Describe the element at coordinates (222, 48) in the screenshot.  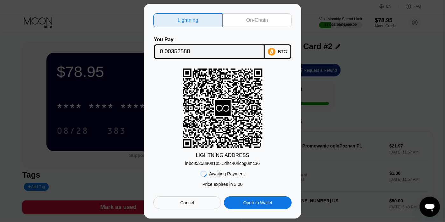
I see `div: You PayBTC` at that location.